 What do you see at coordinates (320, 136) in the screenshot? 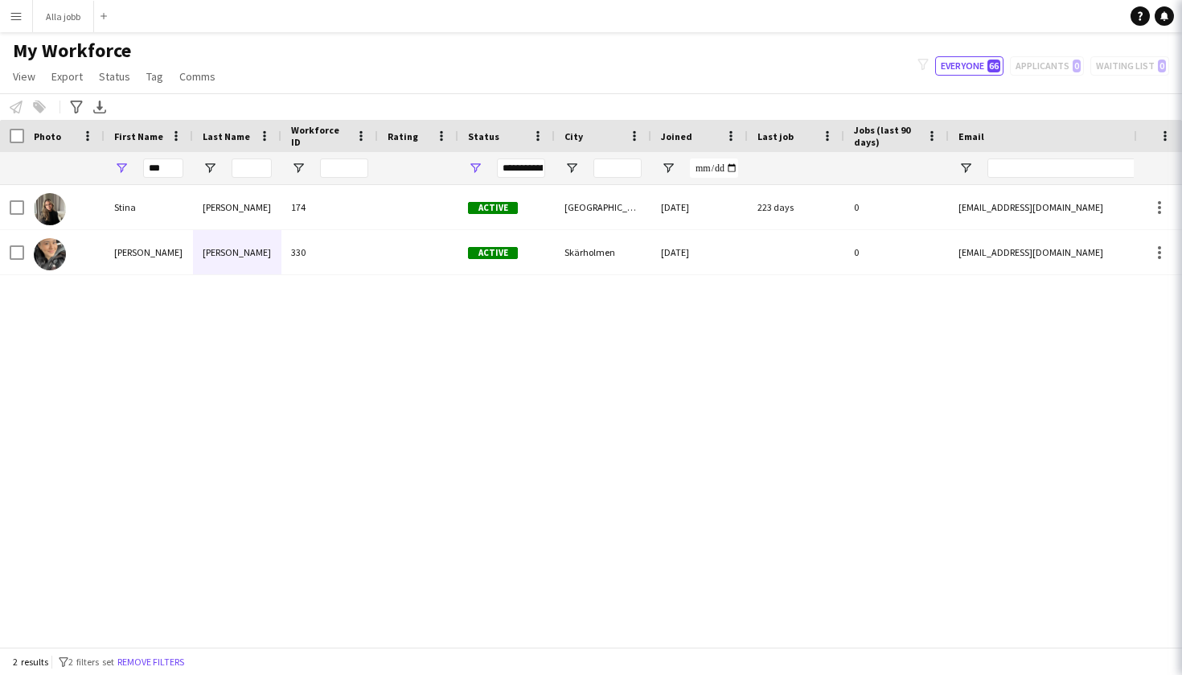
I see `span: Workforce ID` at bounding box center [320, 136].